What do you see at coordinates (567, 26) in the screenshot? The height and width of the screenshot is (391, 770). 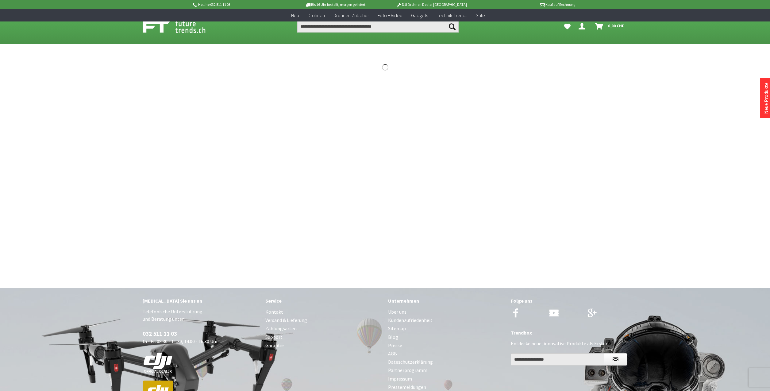 I see `a: Meine Favoriten` at bounding box center [567, 26].